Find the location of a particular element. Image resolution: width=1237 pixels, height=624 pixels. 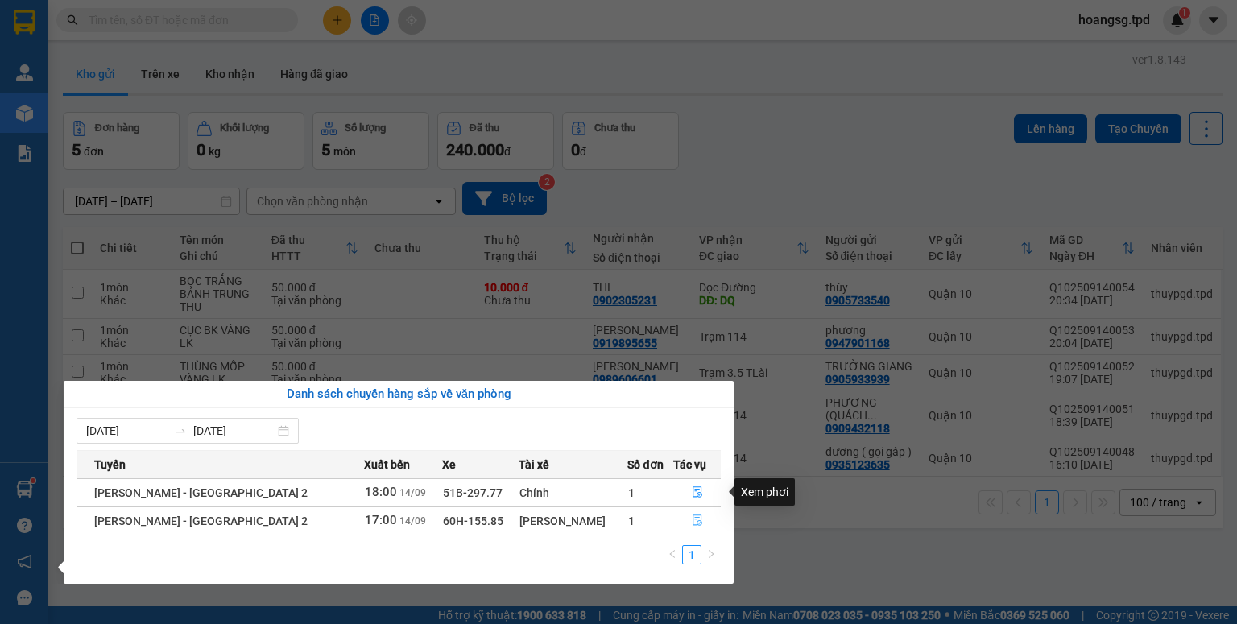

span: to is located at coordinates (180, 431).